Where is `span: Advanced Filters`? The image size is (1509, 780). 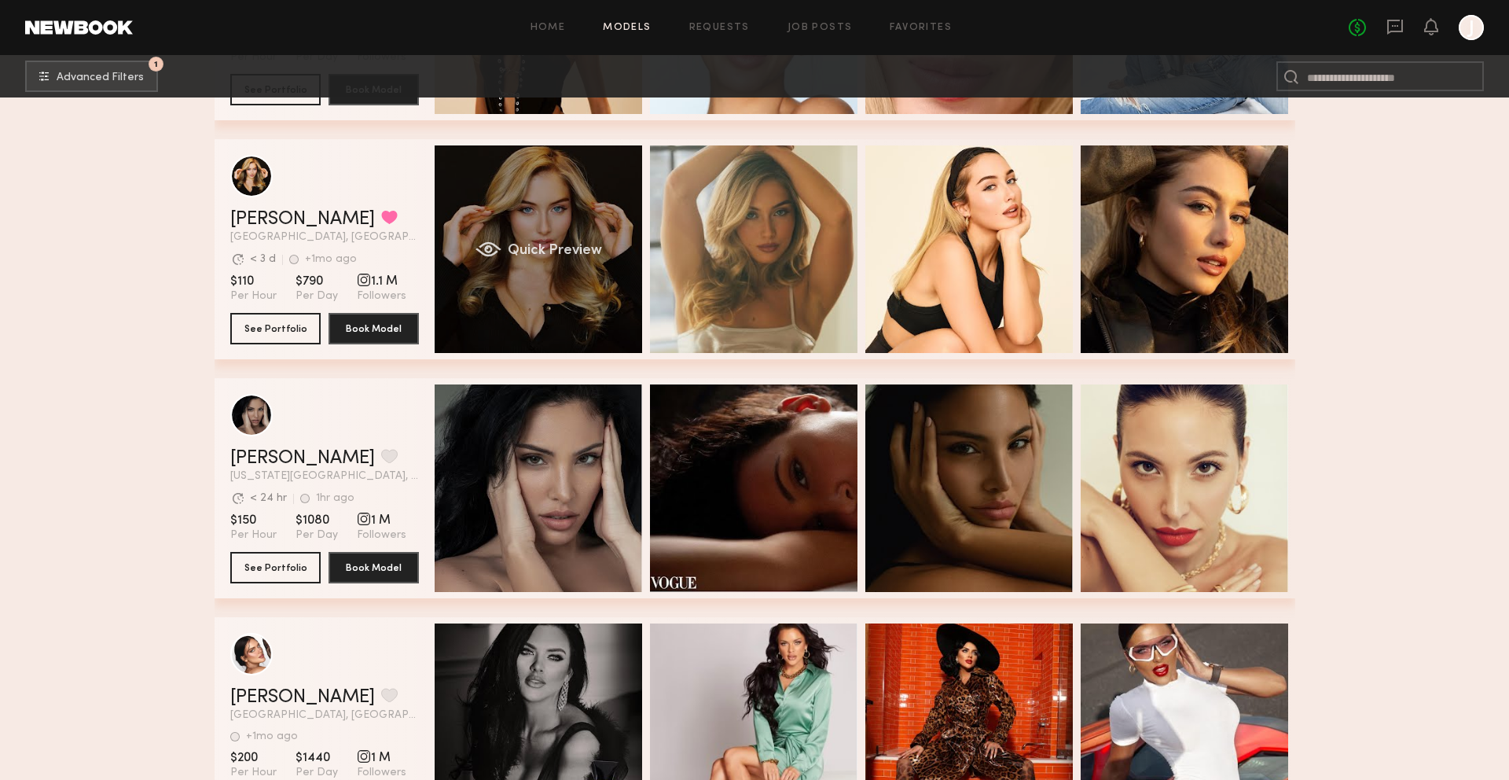 span: Advanced Filters is located at coordinates (100, 78).